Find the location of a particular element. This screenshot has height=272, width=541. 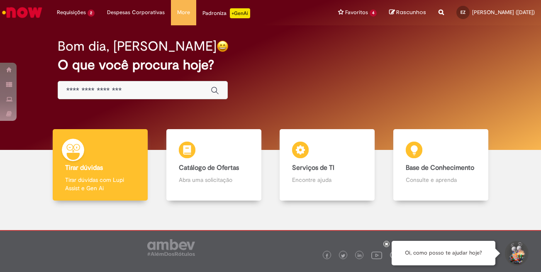

b: Catálogo de Ofertas is located at coordinates (209, 168).